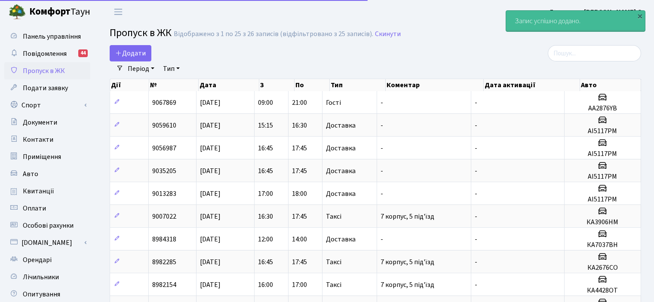 The height and width of the screenshot is (302, 654). I want to click on span: Повідомлення, so click(45, 54).